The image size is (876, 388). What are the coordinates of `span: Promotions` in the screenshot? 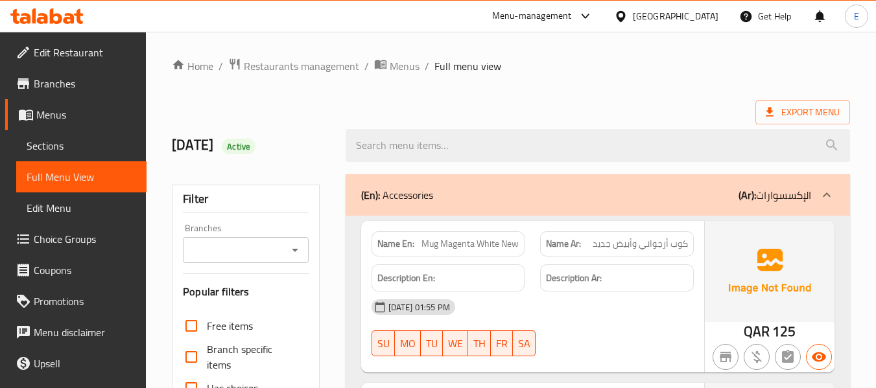 It's located at (85, 301).